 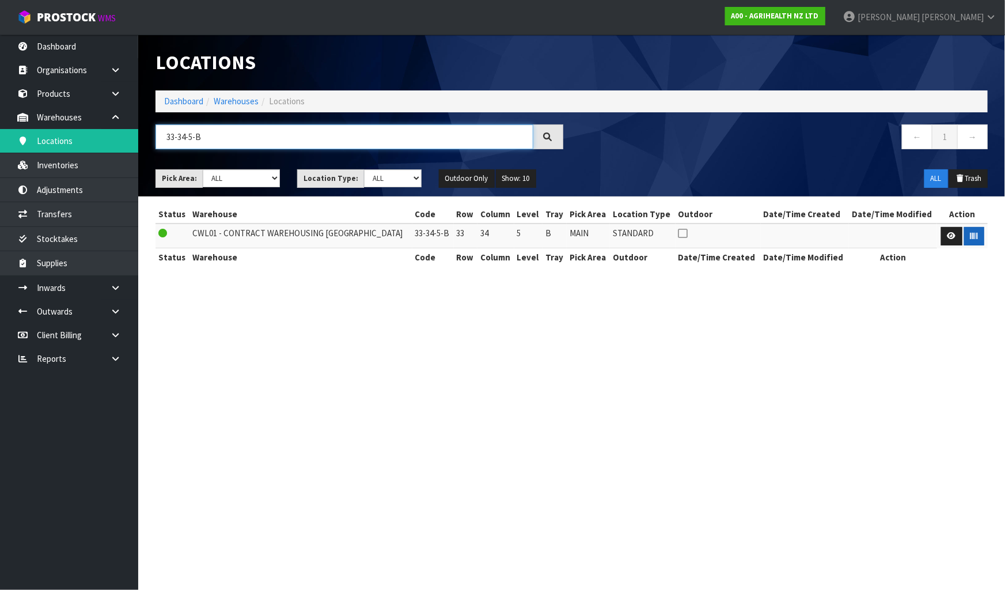 What do you see at coordinates (968, 179) in the screenshot?
I see `button: Trash` at bounding box center [968, 179].